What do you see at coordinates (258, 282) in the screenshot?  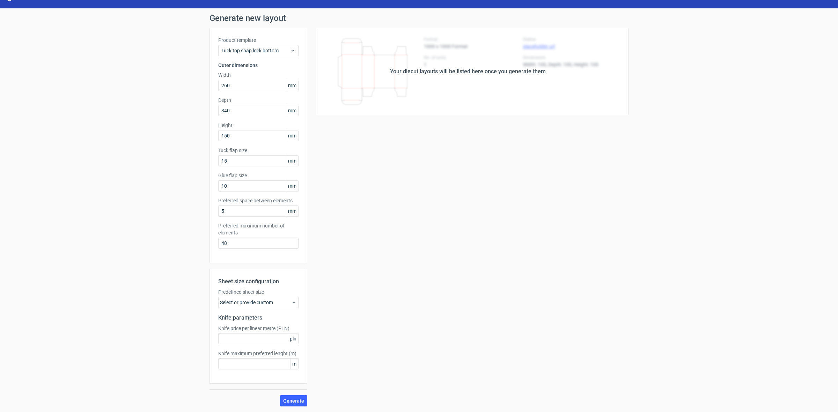 I see `h2: Sheet size configuration` at bounding box center [258, 282].